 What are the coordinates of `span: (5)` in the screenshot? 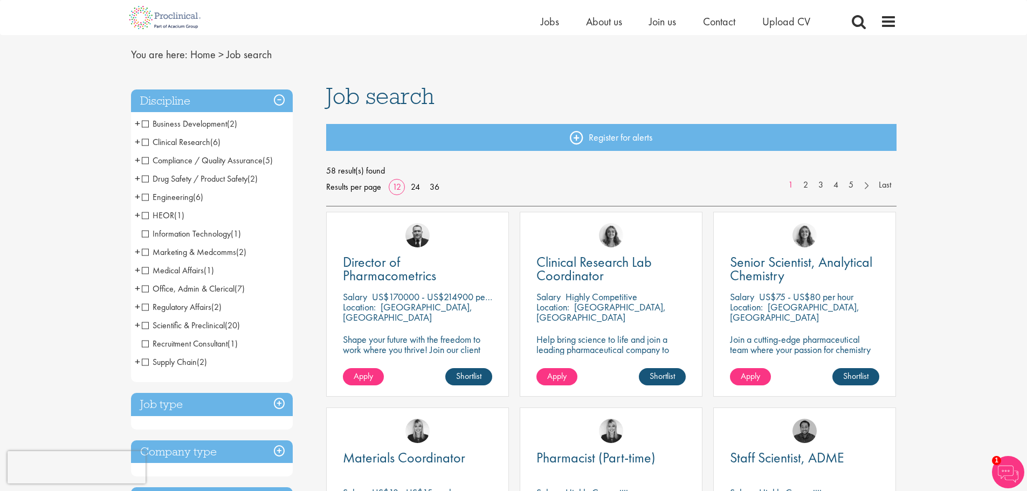 It's located at (267, 160).